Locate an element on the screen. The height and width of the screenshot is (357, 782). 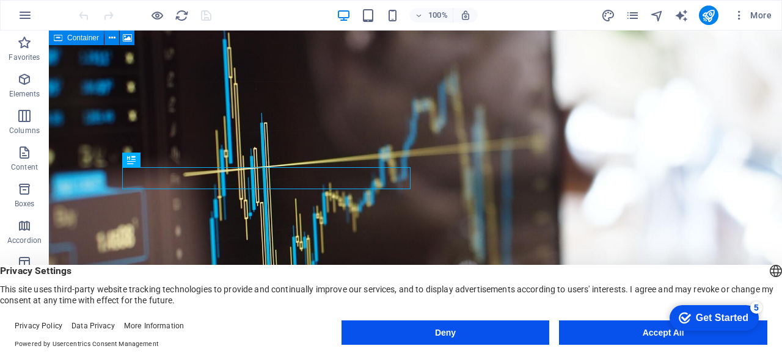
button: Click here to leave preview mode and continue editing is located at coordinates (157, 15).